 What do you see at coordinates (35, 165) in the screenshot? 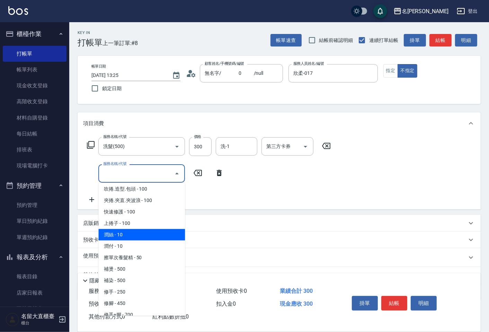
I see `a: 現場電腦打卡` at bounding box center [35, 165].